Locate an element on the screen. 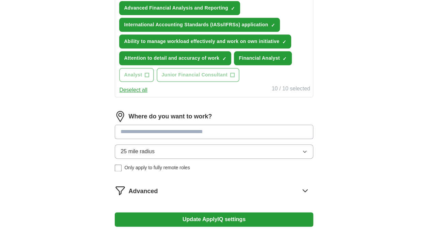  span: International Accounting Standards (IASs/IFRSs) application is located at coordinates (196, 25).